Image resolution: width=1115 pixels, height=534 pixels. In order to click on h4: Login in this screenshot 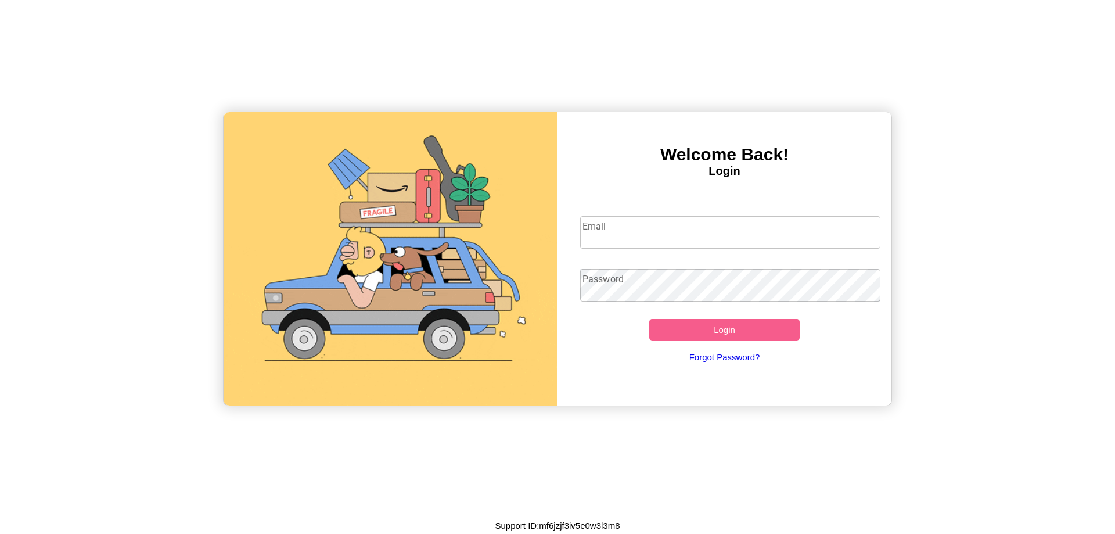, I will do `click(724, 171)`.